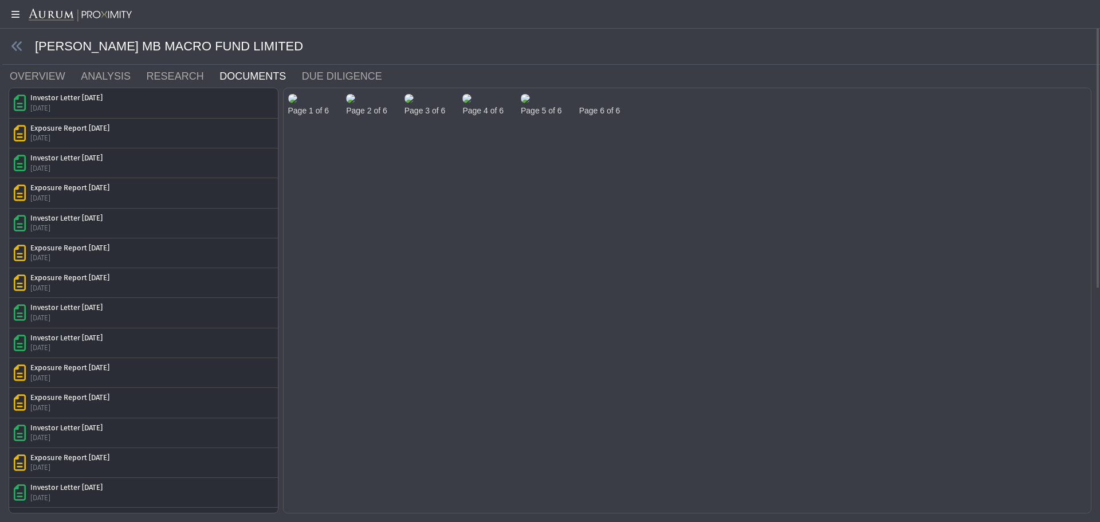 Image resolution: width=1100 pixels, height=522 pixels. I want to click on a: DOCUMENTS, so click(259, 76).